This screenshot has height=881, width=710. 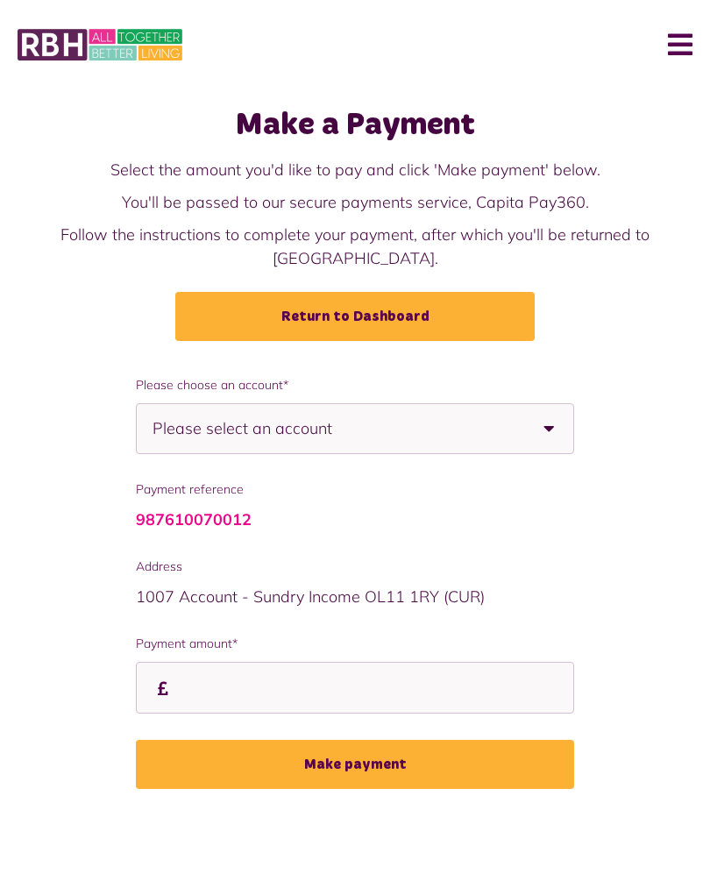 What do you see at coordinates (355, 246) in the screenshot?
I see `p: Follow the instructions to complete your payment, after which you'll be returned to [GEOGRAPHIC_D...` at bounding box center [355, 246].